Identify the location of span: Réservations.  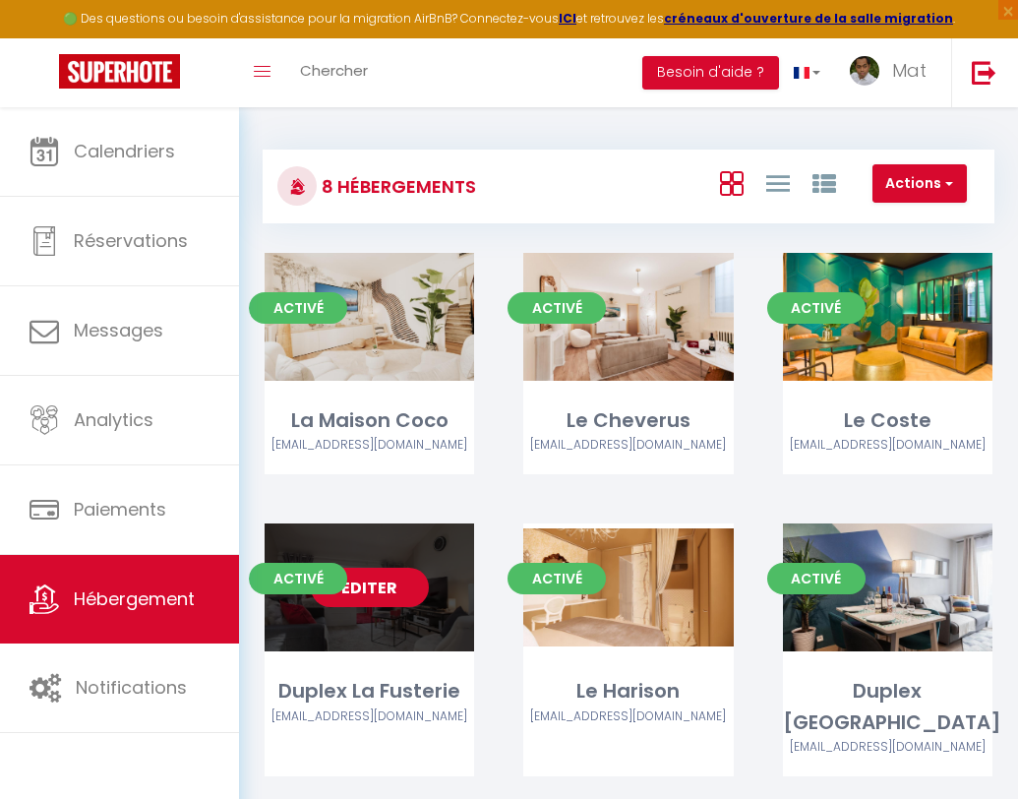
(131, 240).